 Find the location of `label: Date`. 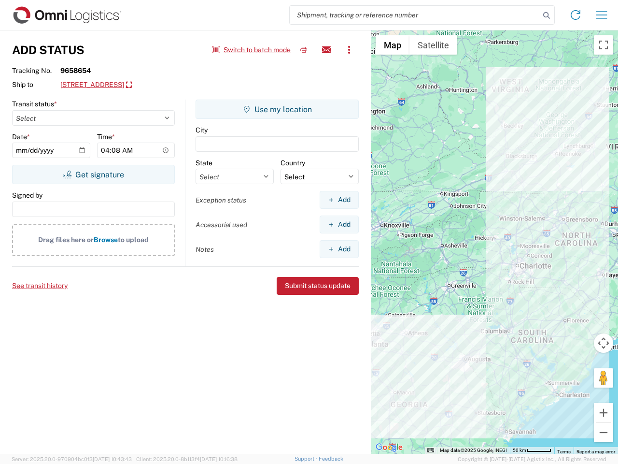

label: Date is located at coordinates (21, 137).